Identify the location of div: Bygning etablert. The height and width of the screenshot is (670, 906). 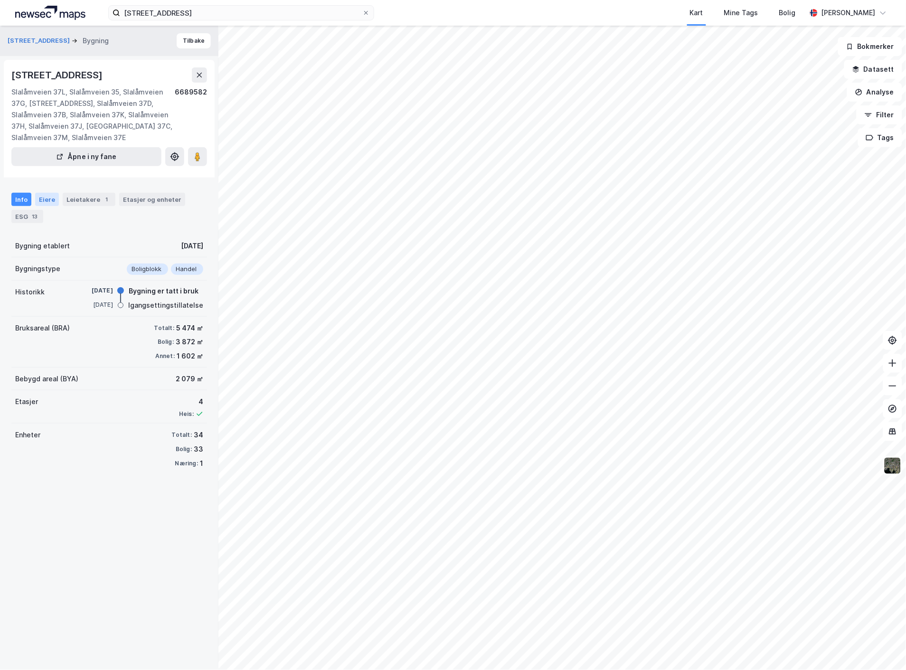
(42, 246).